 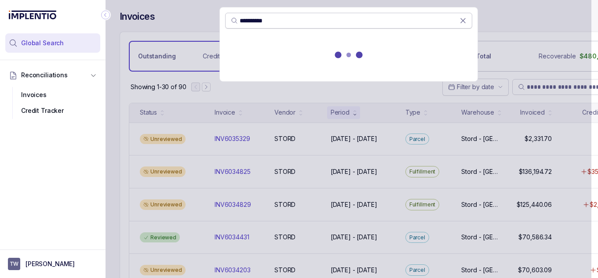 I want to click on span: Global Search, so click(x=42, y=43).